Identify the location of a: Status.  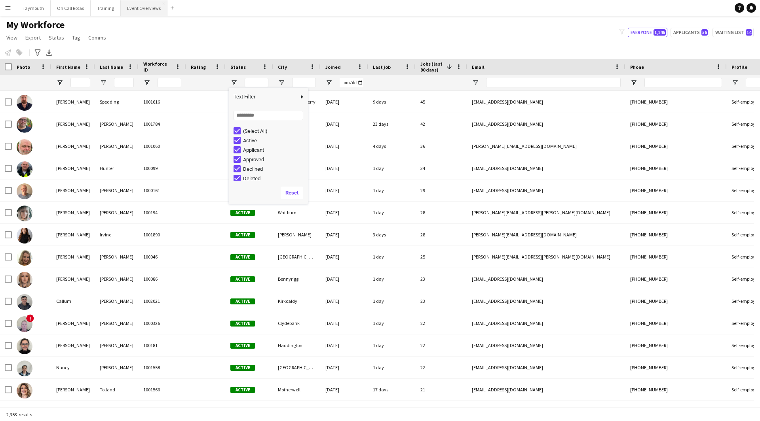
(56, 38).